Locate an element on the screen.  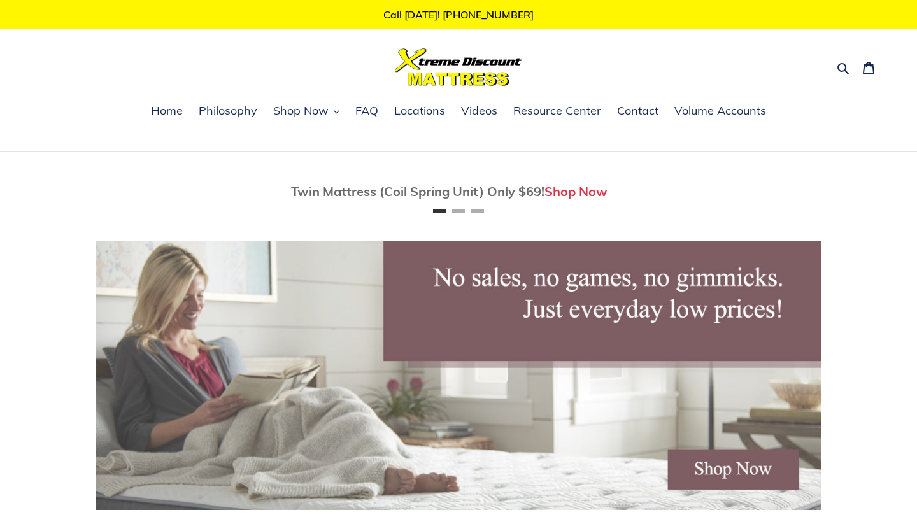
a: Philosophy is located at coordinates (228, 111).